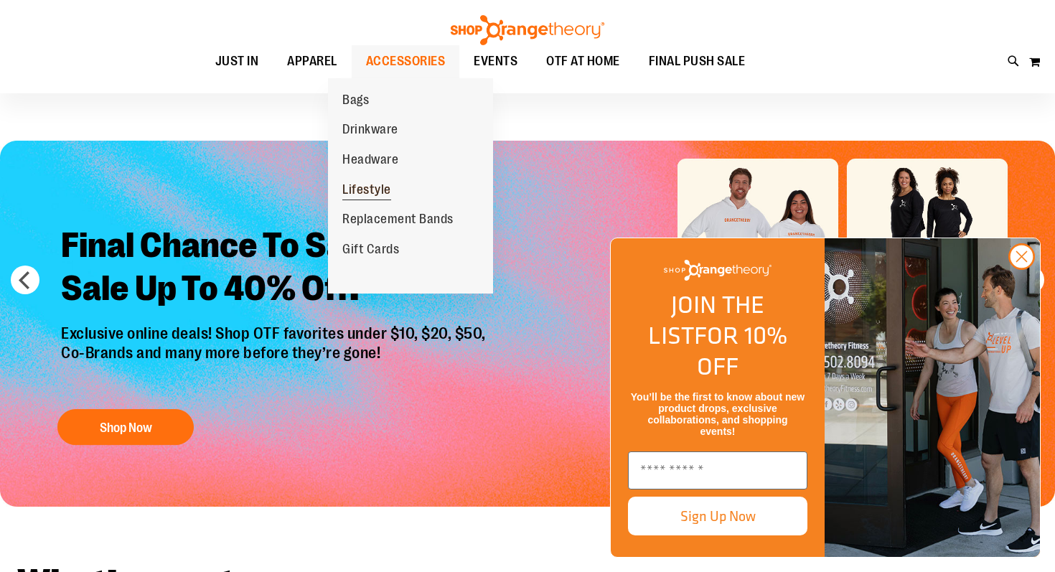 Image resolution: width=1055 pixels, height=572 pixels. I want to click on img: Shop Orangtheory, so click(932, 398).